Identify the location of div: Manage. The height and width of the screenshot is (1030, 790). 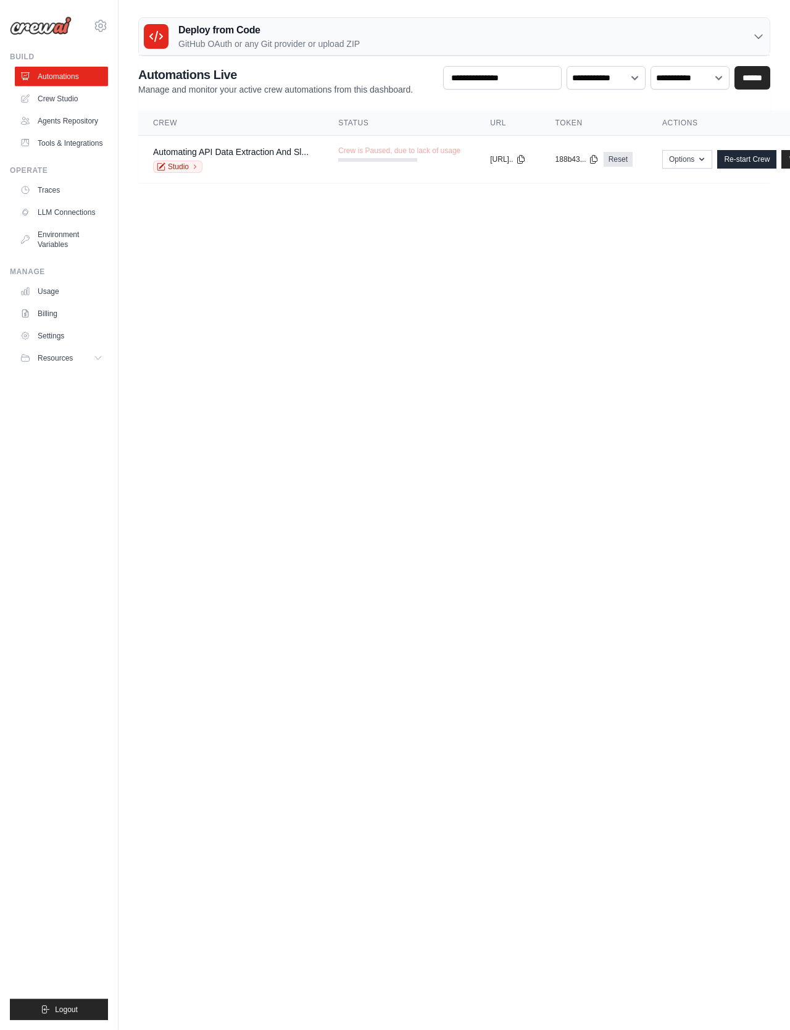
(59, 272).